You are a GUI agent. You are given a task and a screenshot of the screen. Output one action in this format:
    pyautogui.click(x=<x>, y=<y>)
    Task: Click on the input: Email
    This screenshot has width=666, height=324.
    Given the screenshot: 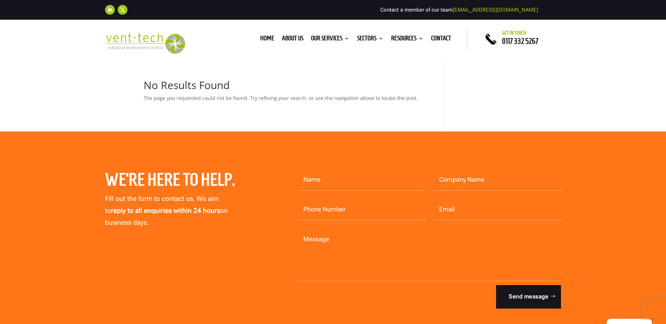 What is the action you would take?
    pyautogui.click(x=497, y=210)
    